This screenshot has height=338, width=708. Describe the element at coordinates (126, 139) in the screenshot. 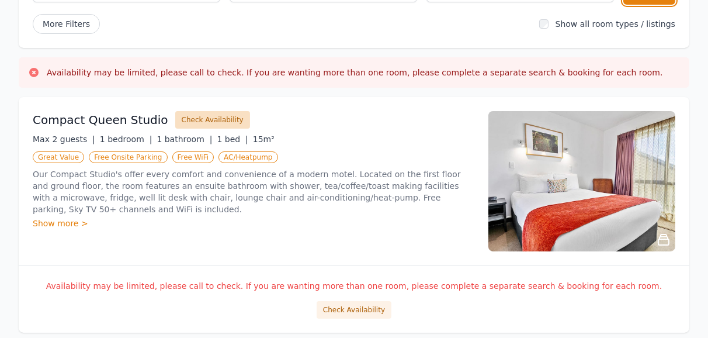

I see `span: 1 bedroom |` at that location.